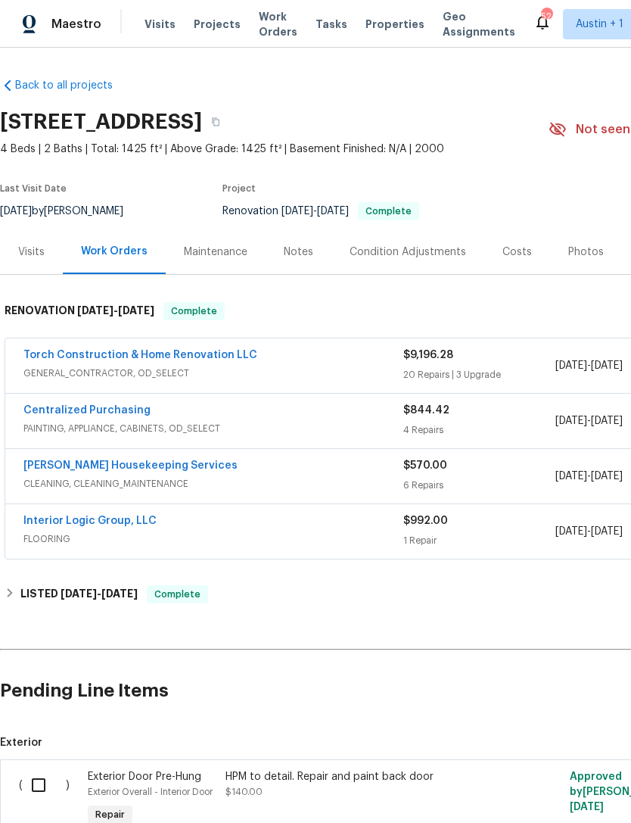 This screenshot has width=631, height=823. Describe the element at coordinates (425, 521) in the screenshot. I see `span: $992.00` at that location.